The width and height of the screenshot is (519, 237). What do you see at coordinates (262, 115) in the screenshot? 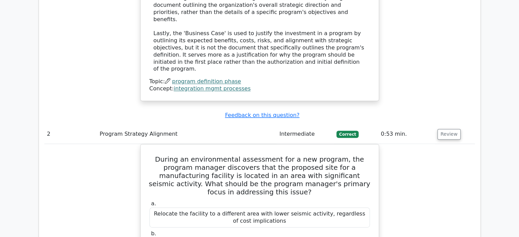
I see `a: Feedback on this question?` at bounding box center [262, 115].